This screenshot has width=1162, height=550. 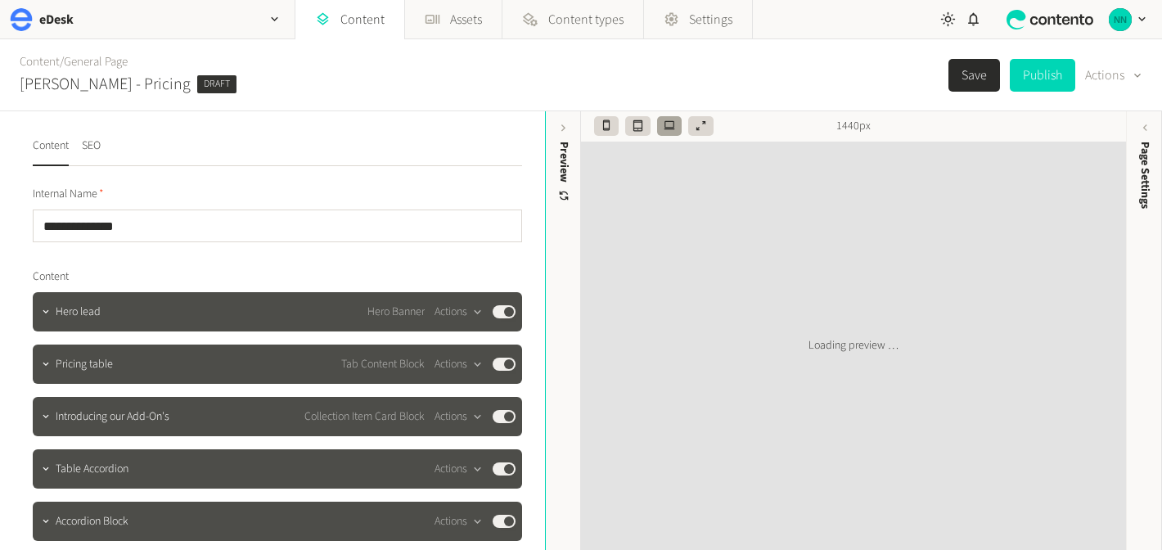 What do you see at coordinates (853, 345) in the screenshot?
I see `p: Loading preview …` at bounding box center [853, 345].